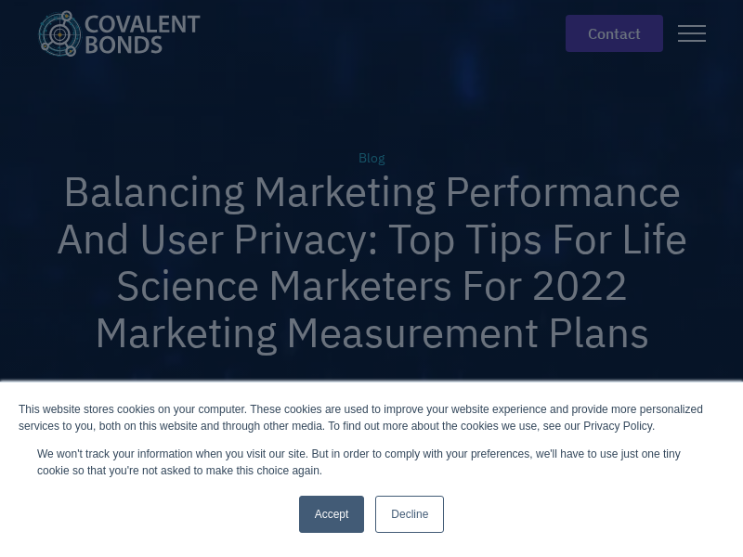 This screenshot has height=557, width=743. What do you see at coordinates (371, 418) in the screenshot?
I see `div: This website stores cookies on your computer. These cookies are used to improve your website expe...` at bounding box center [371, 418].